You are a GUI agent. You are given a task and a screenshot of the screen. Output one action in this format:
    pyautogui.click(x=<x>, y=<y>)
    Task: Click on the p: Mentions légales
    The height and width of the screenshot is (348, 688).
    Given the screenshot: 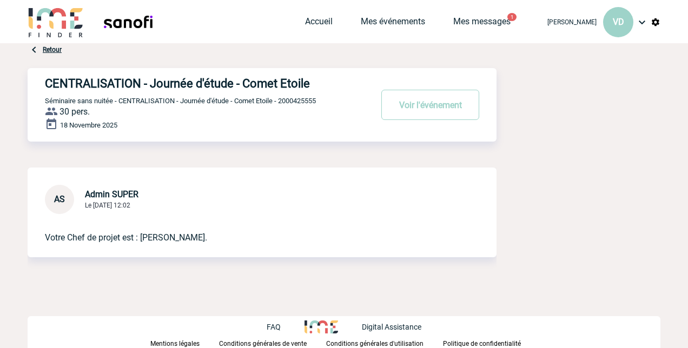 What is the action you would take?
    pyautogui.click(x=175, y=344)
    